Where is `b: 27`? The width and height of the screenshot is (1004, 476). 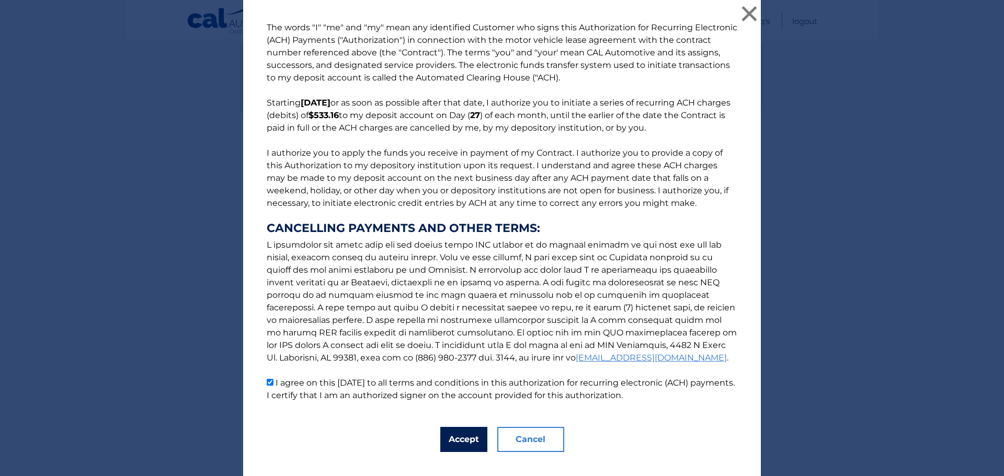 b: 27 is located at coordinates (475, 115).